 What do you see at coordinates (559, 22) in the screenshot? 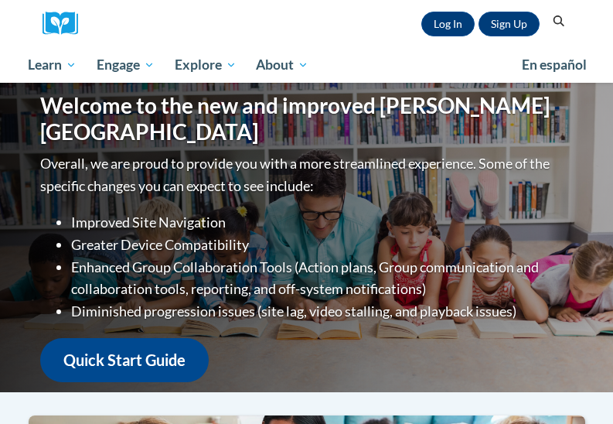
I see `button: Search` at bounding box center [559, 22].